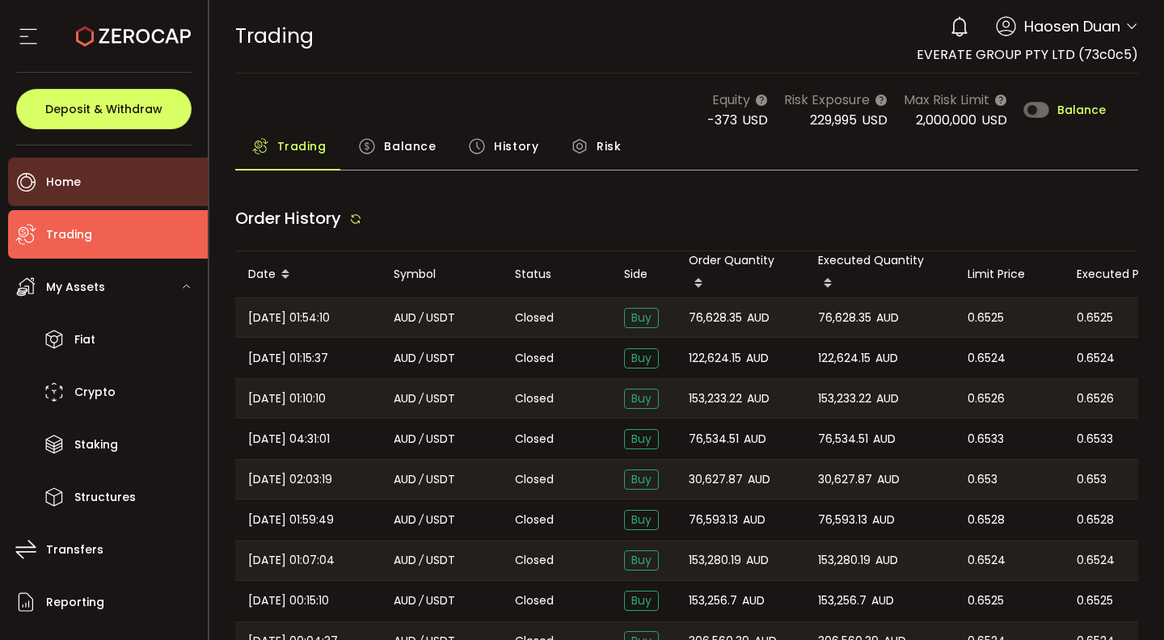 The height and width of the screenshot is (640, 1164). I want to click on span: 122,624.15, so click(844, 358).